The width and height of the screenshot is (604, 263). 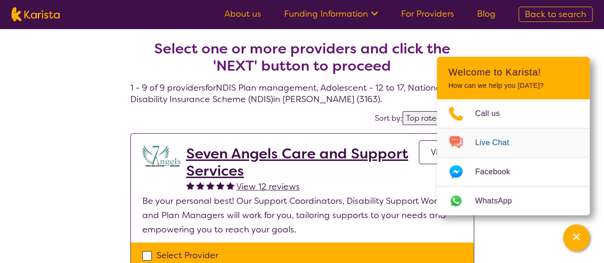 What do you see at coordinates (331, 14) in the screenshot?
I see `a: Funding Information` at bounding box center [331, 14].